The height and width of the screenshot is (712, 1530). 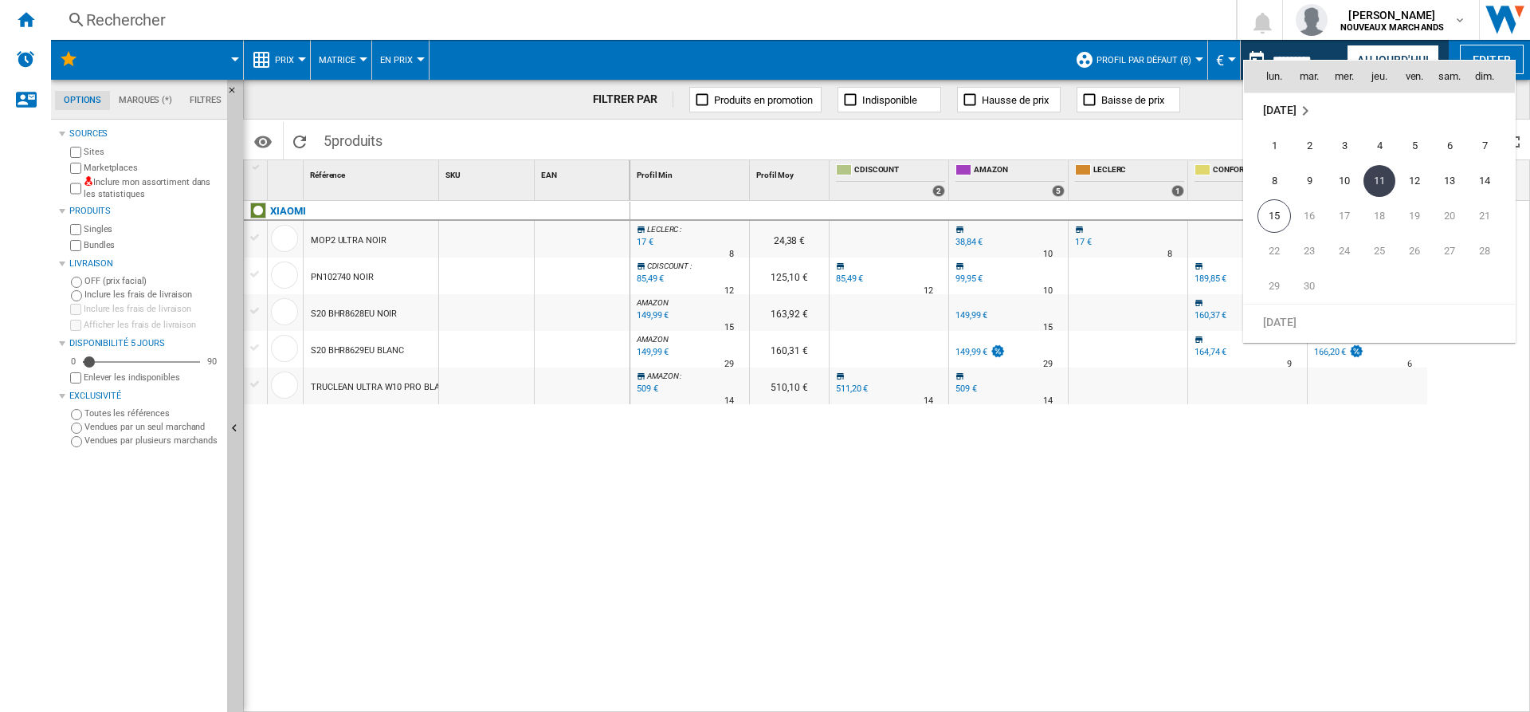 What do you see at coordinates (1344, 181) in the screenshot?
I see `span: 10` at bounding box center [1344, 181].